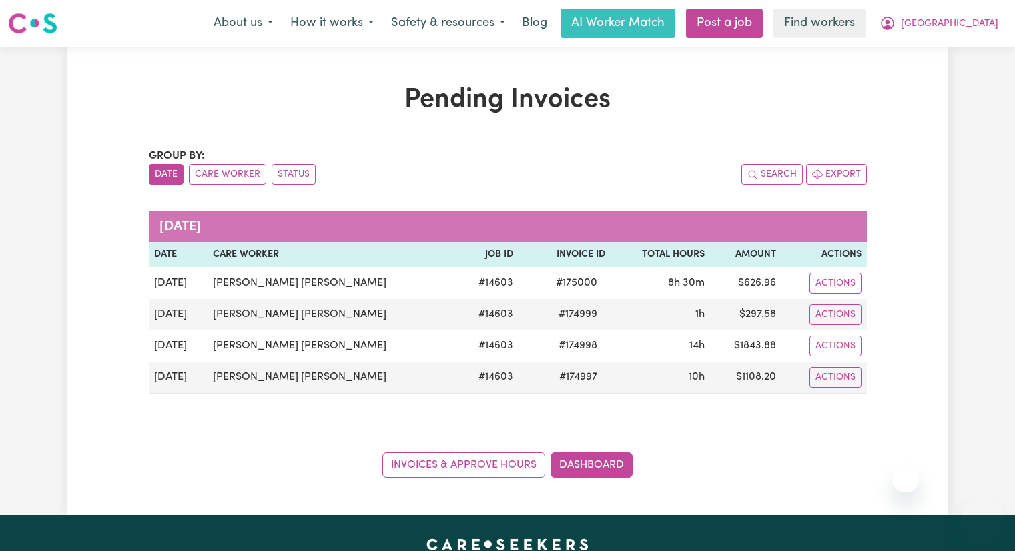  What do you see at coordinates (332, 255) in the screenshot?
I see `th: Care Worker` at bounding box center [332, 255].